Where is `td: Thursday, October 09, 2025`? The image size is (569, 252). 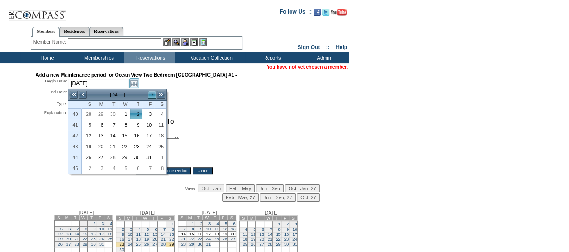
td: Thursday, October 09, 2025 is located at coordinates (136, 125).